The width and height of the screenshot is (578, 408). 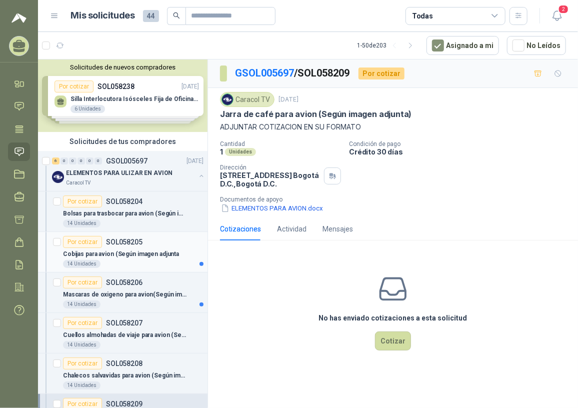 I want to click on p: 1, so click(x=222, y=152).